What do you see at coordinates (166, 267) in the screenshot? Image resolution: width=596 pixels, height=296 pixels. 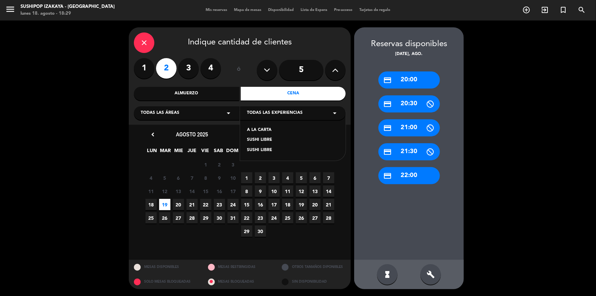 I see `div: MESAS DISPONIBLES` at bounding box center [166, 267].